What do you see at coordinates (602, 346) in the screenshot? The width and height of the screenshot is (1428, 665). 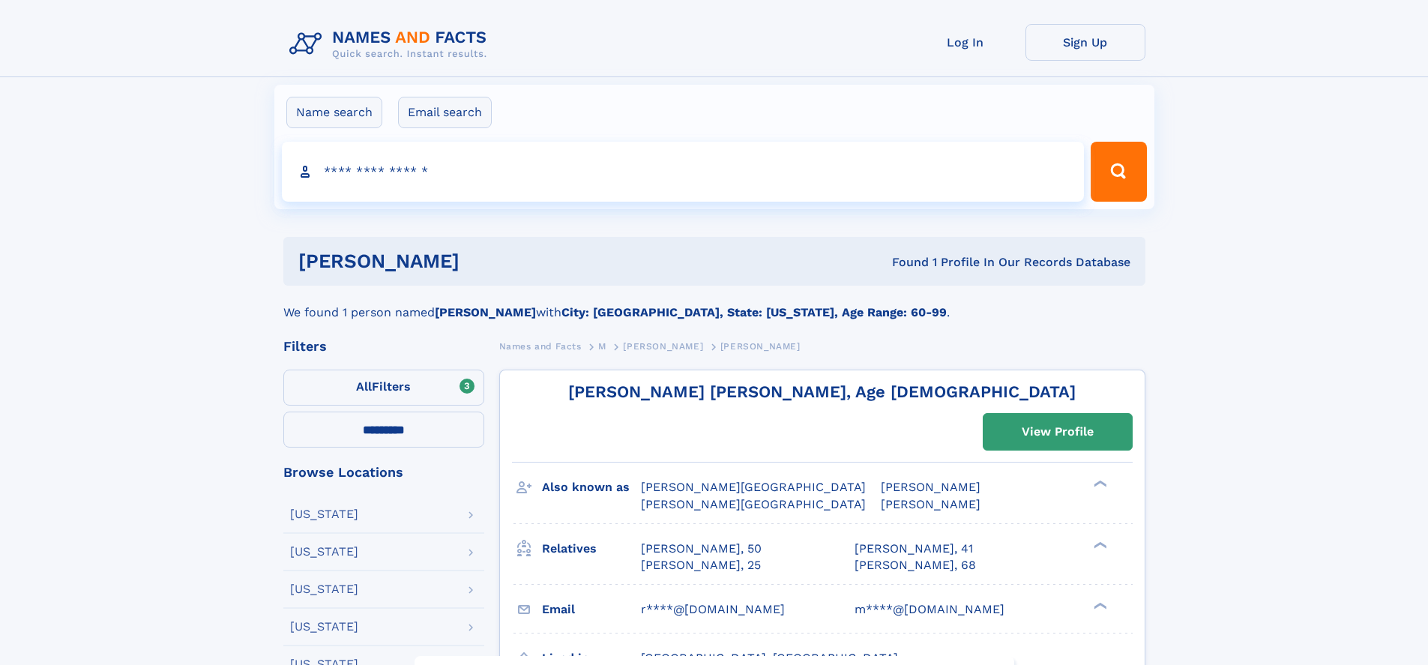 I see `span: M` at bounding box center [602, 346].